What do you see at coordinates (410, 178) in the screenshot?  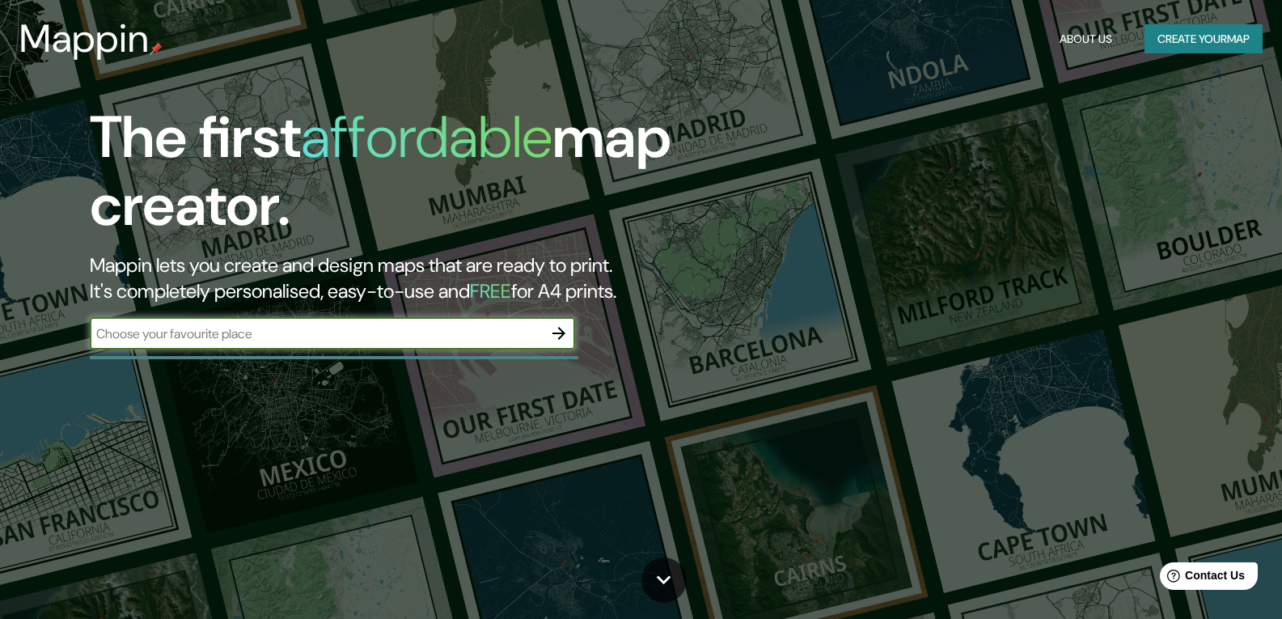 I see `h1: The first map creator.` at bounding box center [410, 178].